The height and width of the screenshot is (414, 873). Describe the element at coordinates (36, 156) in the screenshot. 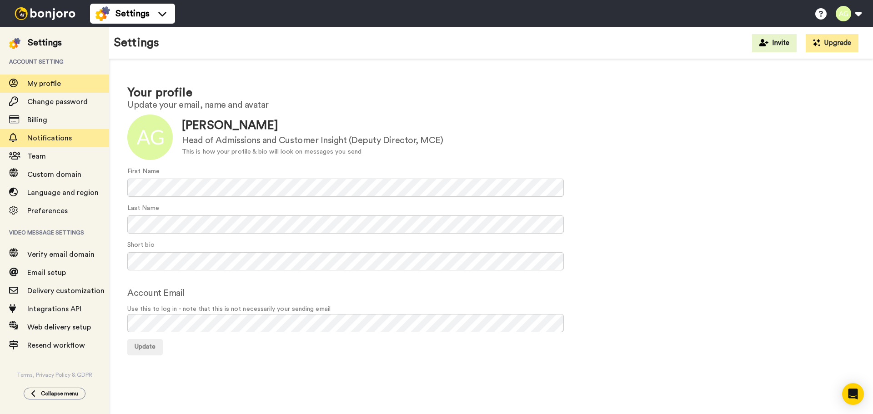

I see `span: Team` at that location.